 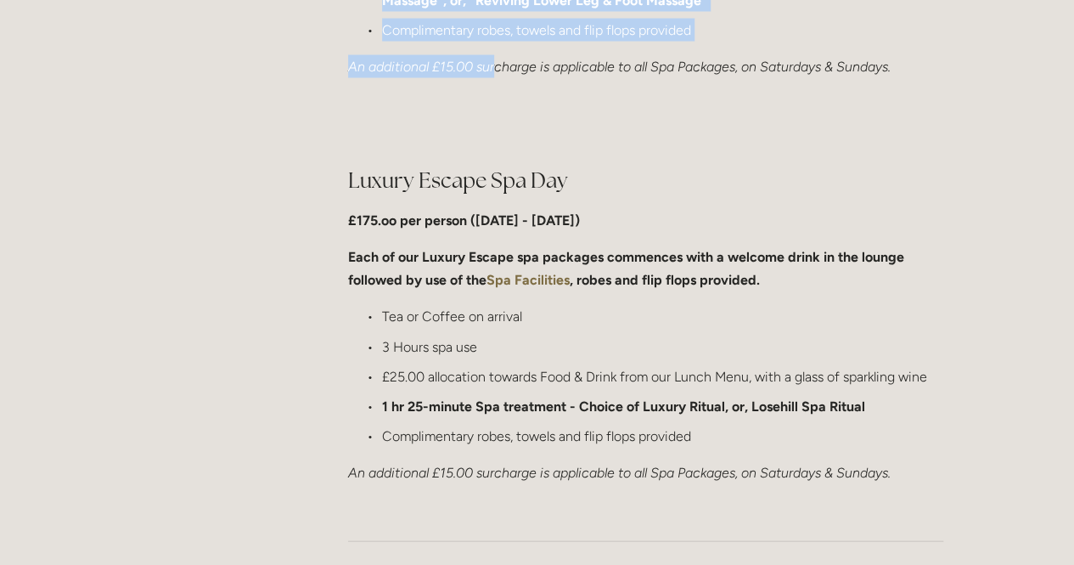 I want to click on p: Tea or Coffee on arrival, so click(x=662, y=316).